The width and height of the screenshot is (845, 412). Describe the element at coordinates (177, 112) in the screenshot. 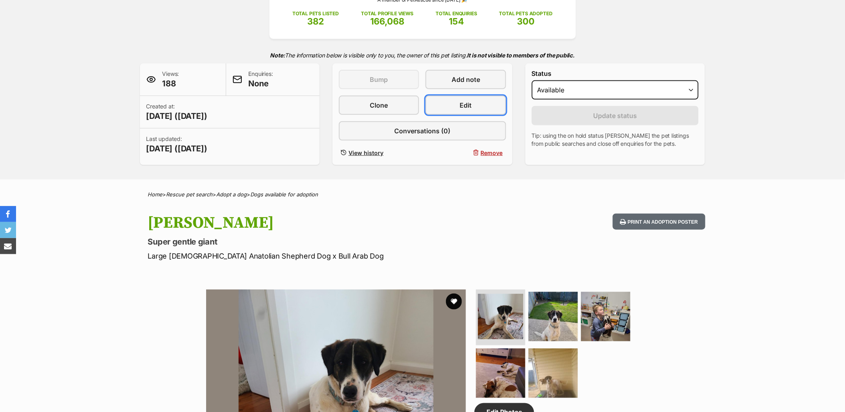

I see `p: Created at:` at that location.